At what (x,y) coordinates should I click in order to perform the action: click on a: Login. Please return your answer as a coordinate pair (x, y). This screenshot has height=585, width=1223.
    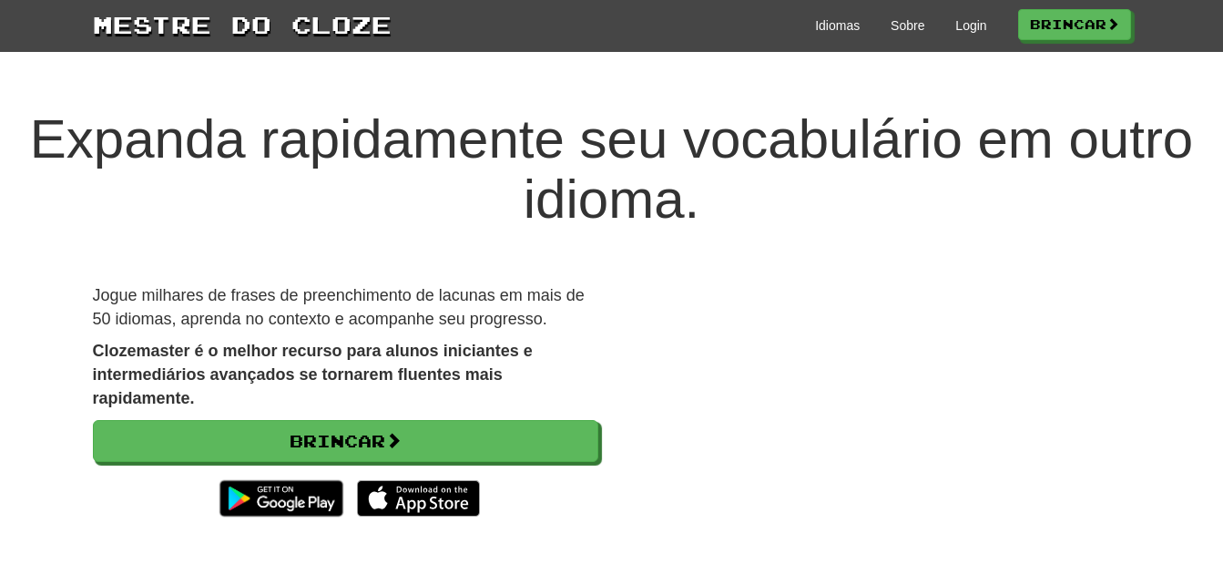
    Looking at the image, I should click on (971, 25).